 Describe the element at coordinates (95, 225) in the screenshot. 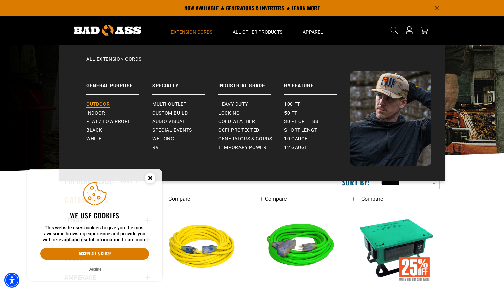

I see `aside: Cookie Consent` at that location.